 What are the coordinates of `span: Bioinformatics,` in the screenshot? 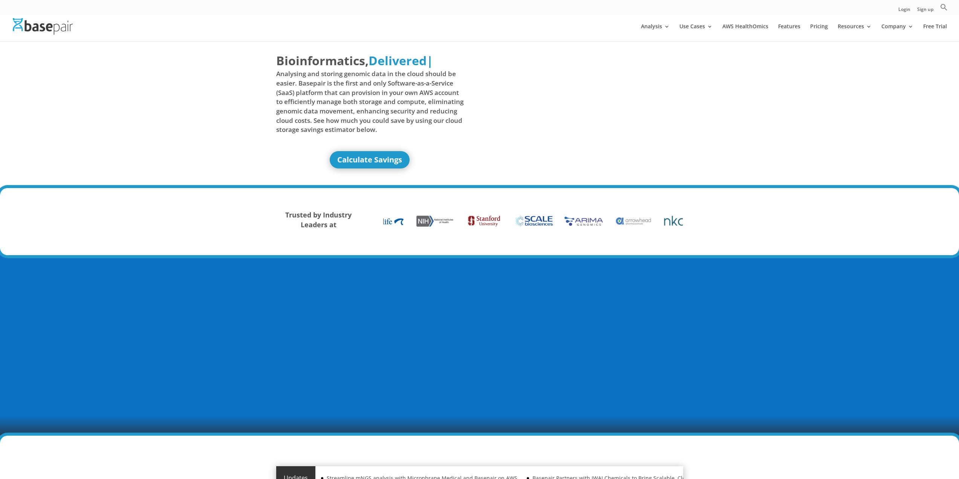 It's located at (322, 61).